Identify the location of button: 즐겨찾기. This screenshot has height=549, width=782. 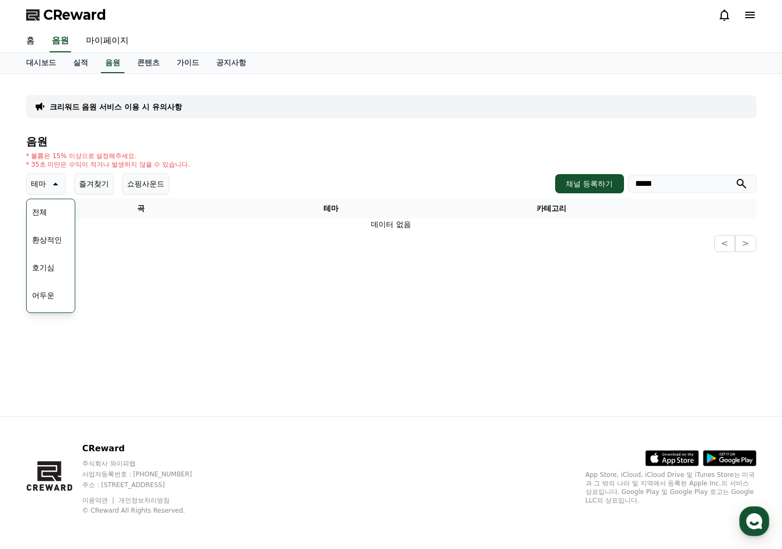
(94, 184).